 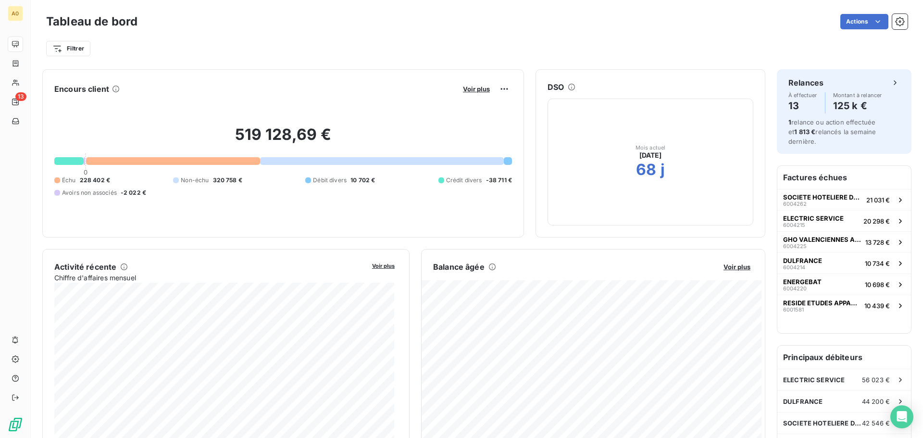 What do you see at coordinates (878, 242) in the screenshot?
I see `span: 13 728 €` at bounding box center [878, 242].